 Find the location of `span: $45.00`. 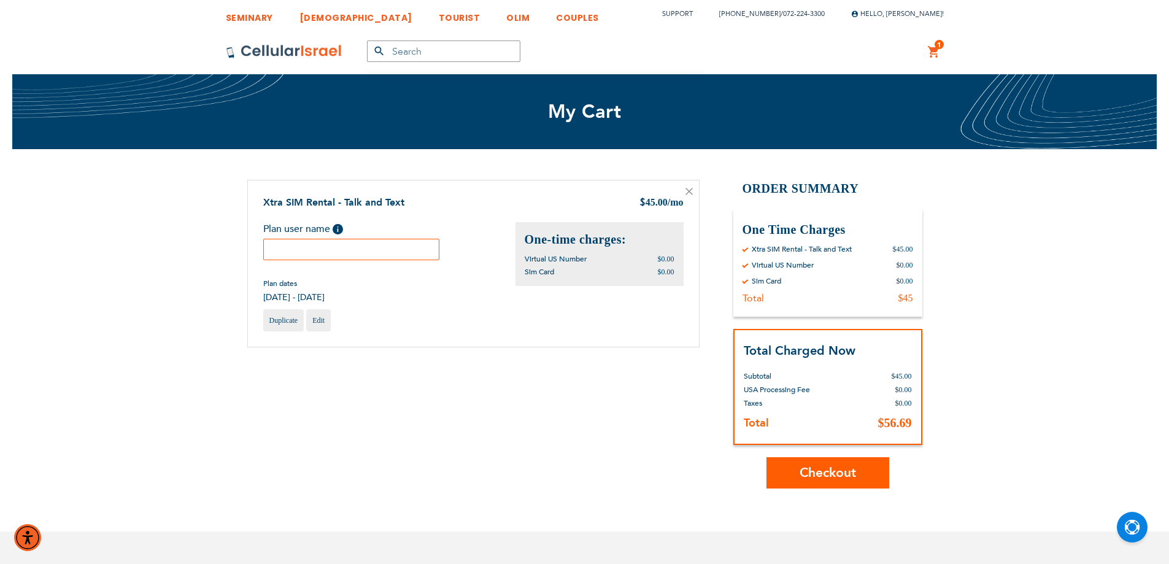

span: $45.00 is located at coordinates (902, 376).